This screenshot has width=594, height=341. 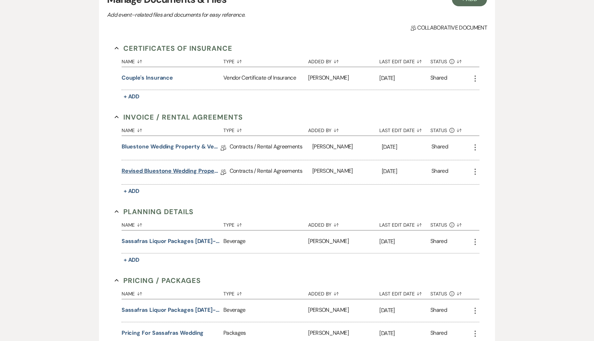 What do you see at coordinates (266, 78) in the screenshot?
I see `div: Vendor Certificate of Insurance` at bounding box center [266, 78].